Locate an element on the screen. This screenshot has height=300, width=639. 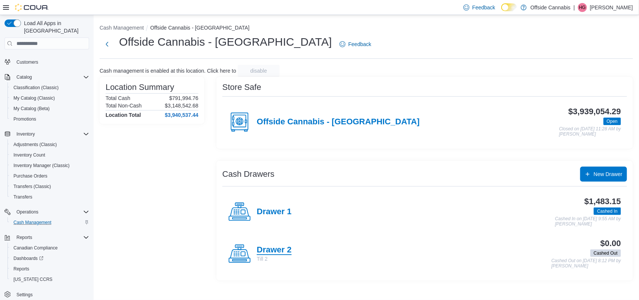
h3: $3,939,054.29 is located at coordinates (594, 112).